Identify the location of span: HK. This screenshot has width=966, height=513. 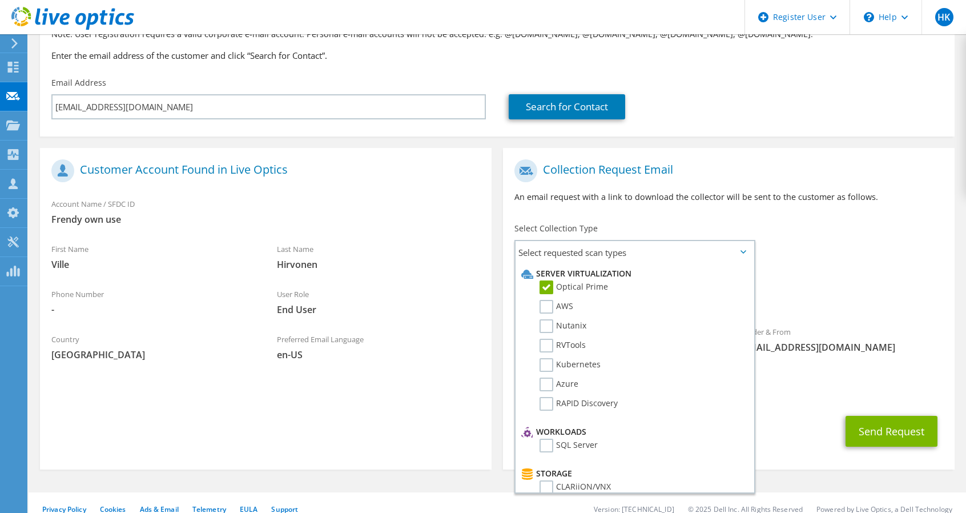
(945, 17).